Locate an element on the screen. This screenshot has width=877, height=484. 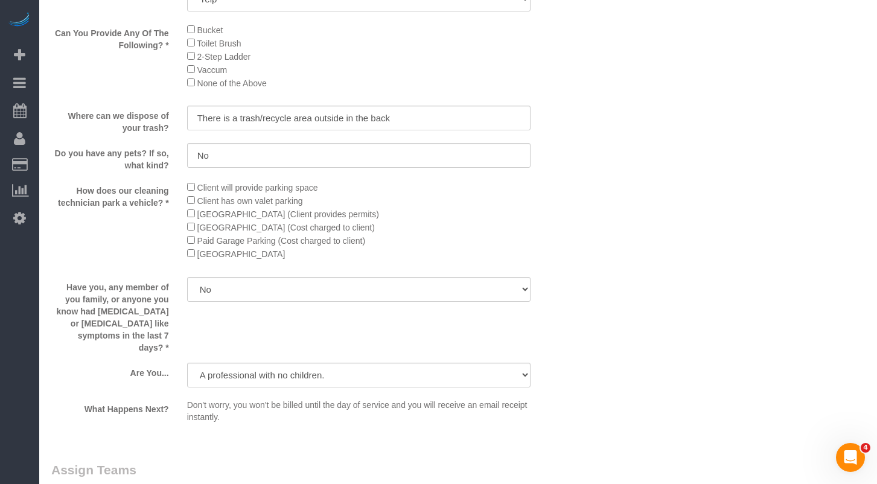
a: Automaid Logo is located at coordinates (19, 21).